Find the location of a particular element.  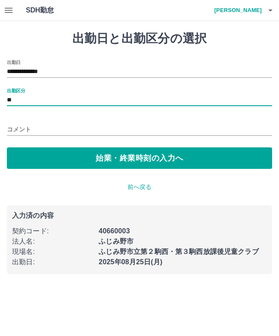

b: ふじみ野市 is located at coordinates (116, 241).